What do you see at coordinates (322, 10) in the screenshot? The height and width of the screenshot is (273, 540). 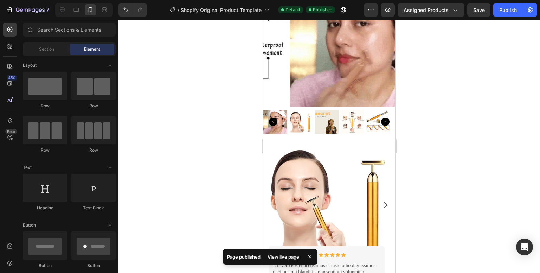 I see `span: Published` at bounding box center [322, 10].